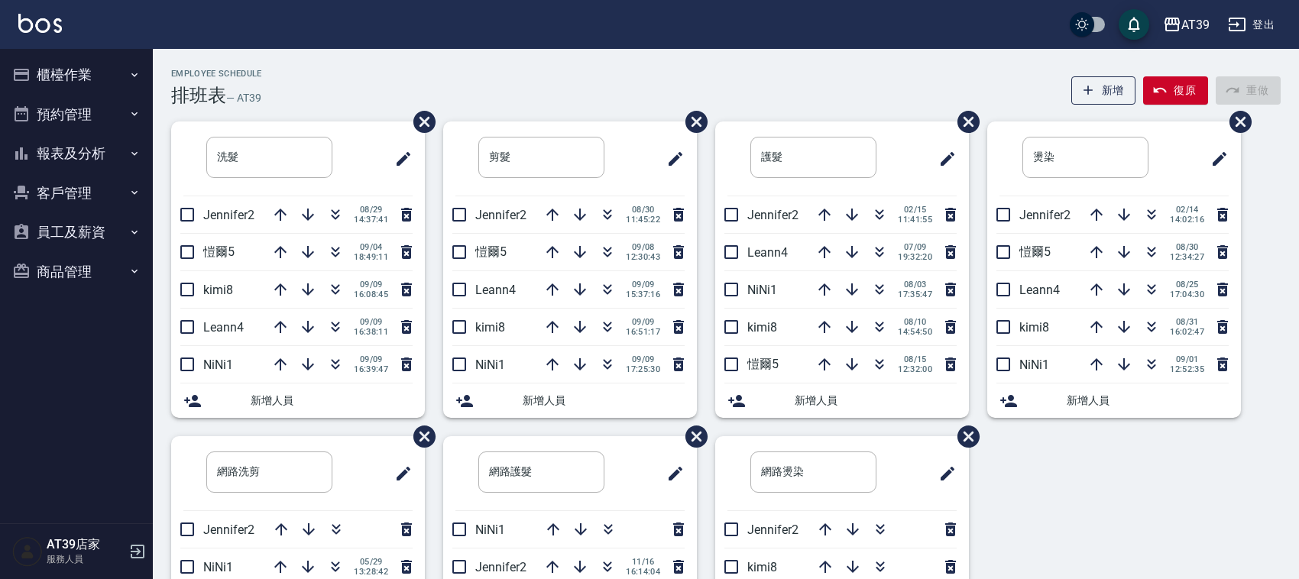  I want to click on p: 服務人員, so click(86, 559).